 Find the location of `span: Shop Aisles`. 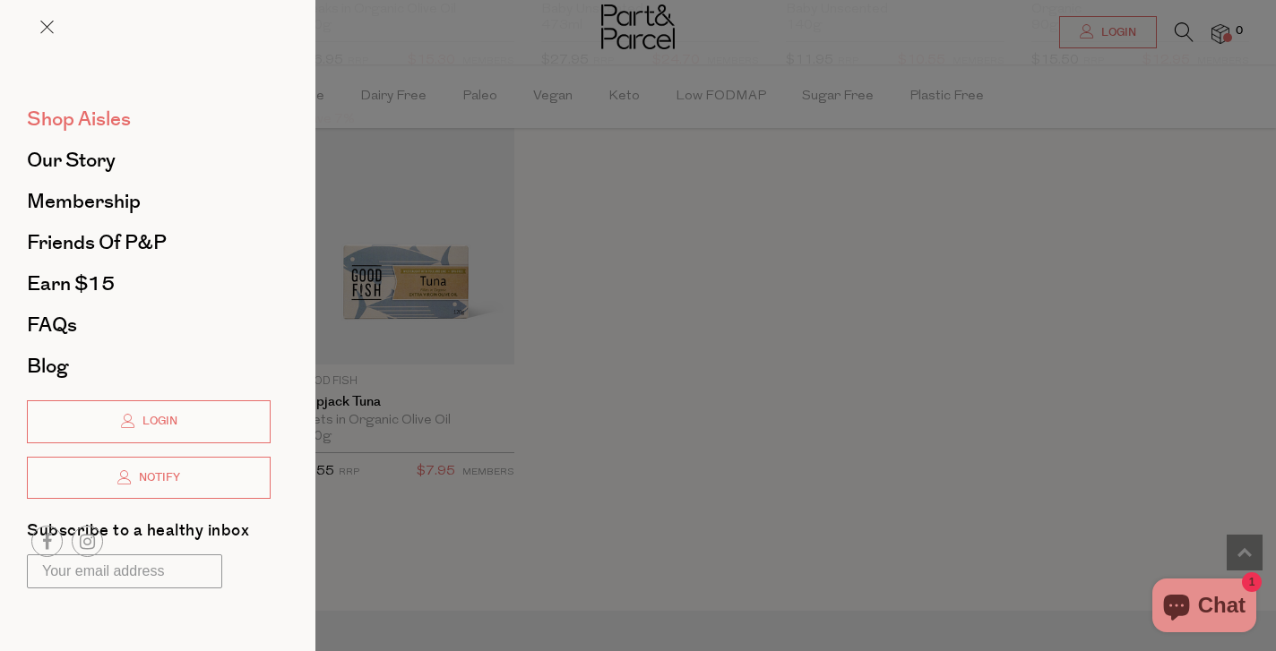

span: Shop Aisles is located at coordinates (79, 119).